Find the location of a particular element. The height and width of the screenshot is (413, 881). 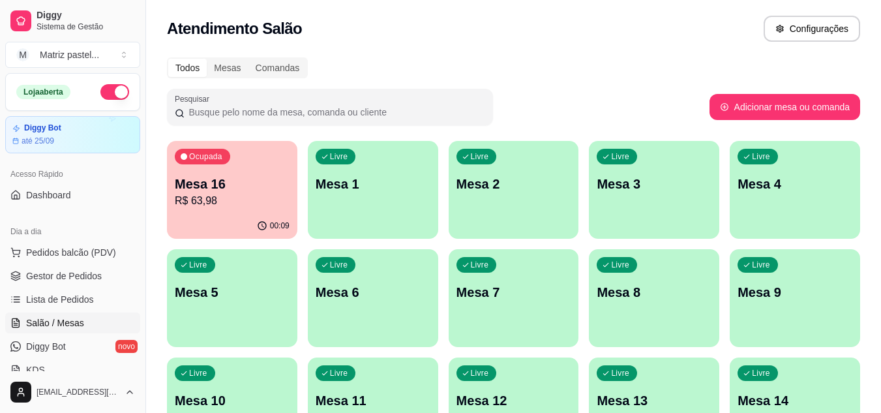

input: Pesquisar is located at coordinates (334, 112).